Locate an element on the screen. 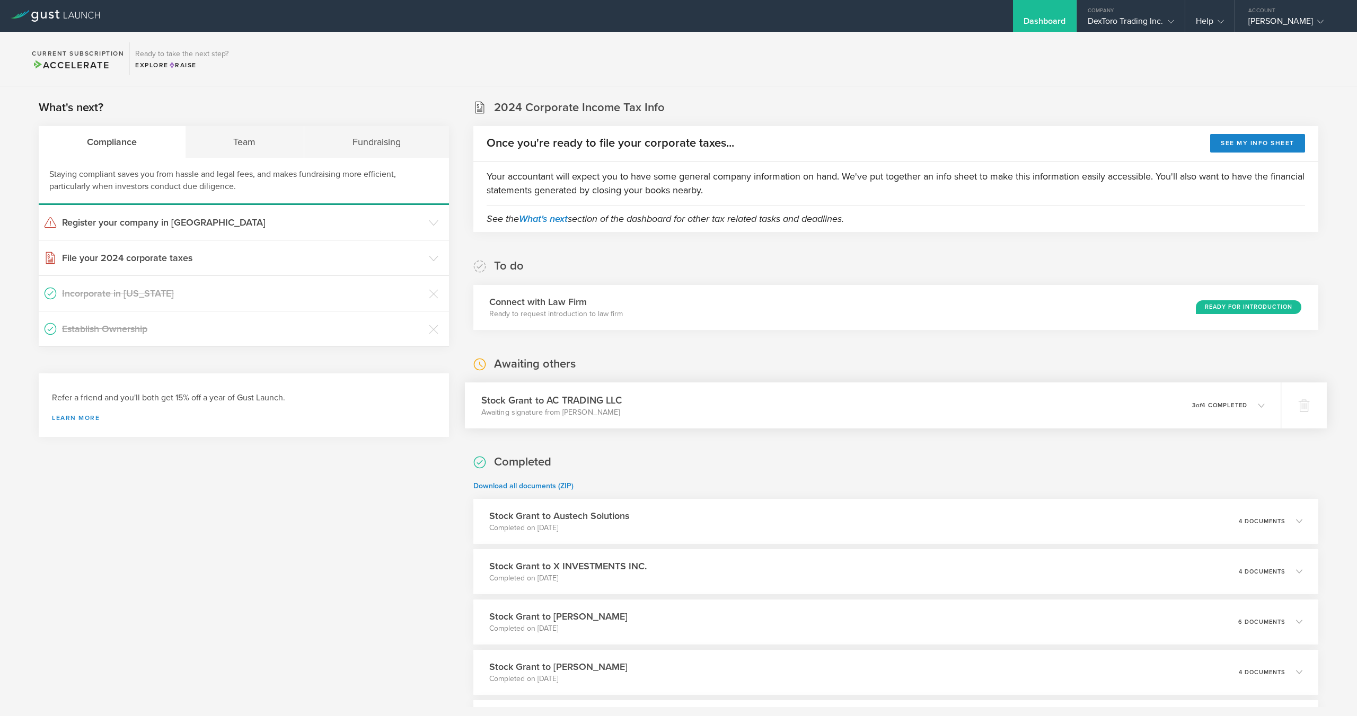 This screenshot has height=716, width=1357. h3: Stock Grant to AC TRADING LLC is located at coordinates (551, 400).